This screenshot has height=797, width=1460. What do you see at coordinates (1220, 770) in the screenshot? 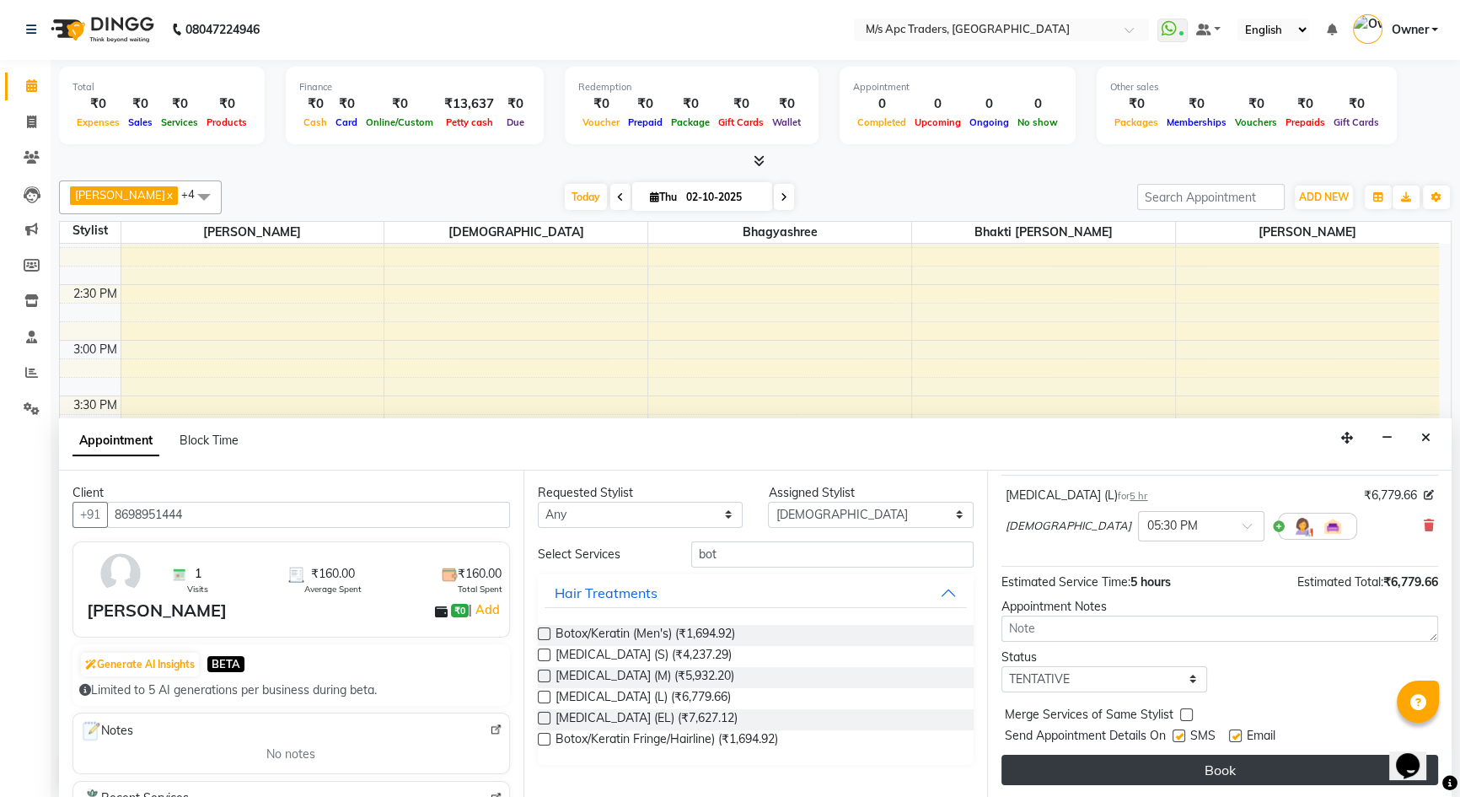
I see `button: Book` at bounding box center [1220, 770].